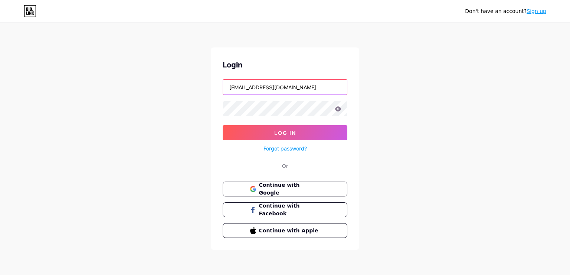 Image resolution: width=570 pixels, height=275 pixels. What do you see at coordinates (285, 210) in the screenshot?
I see `button: Continue with Facebook` at bounding box center [285, 210].